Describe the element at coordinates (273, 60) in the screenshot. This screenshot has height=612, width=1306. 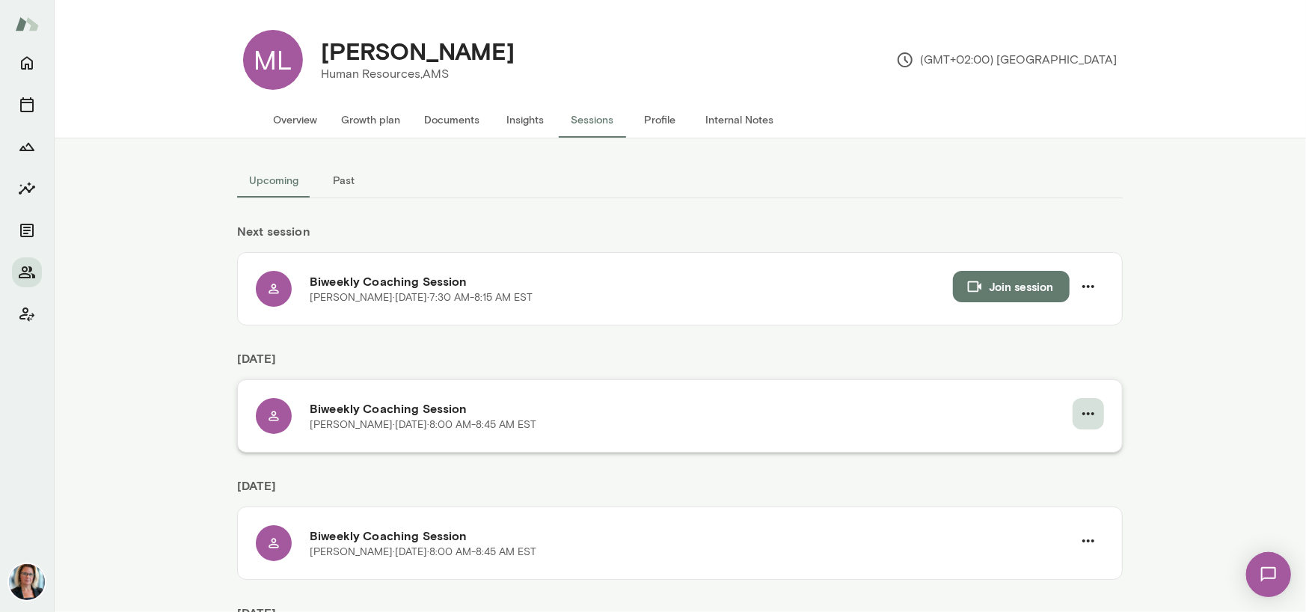
I see `div: ML` at that location.